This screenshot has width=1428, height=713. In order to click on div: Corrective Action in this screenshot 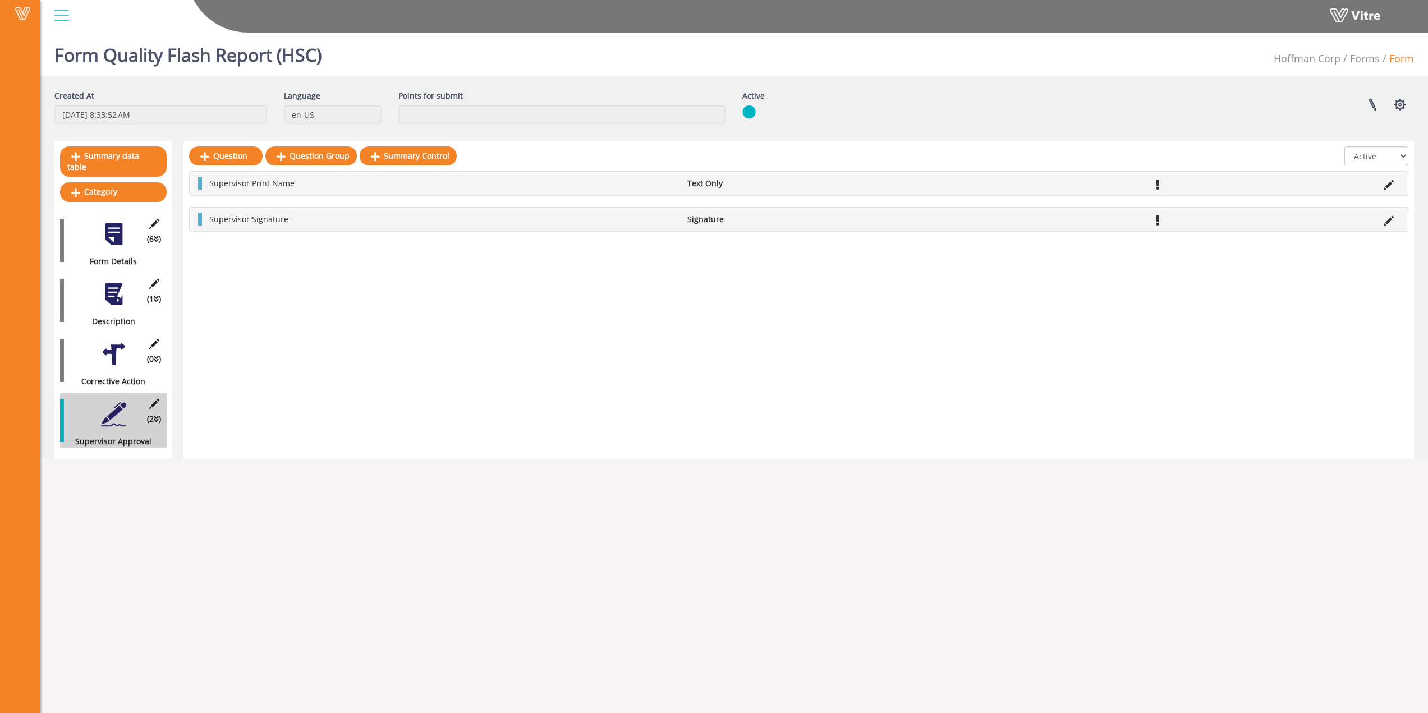, I will do `click(109, 382)`.